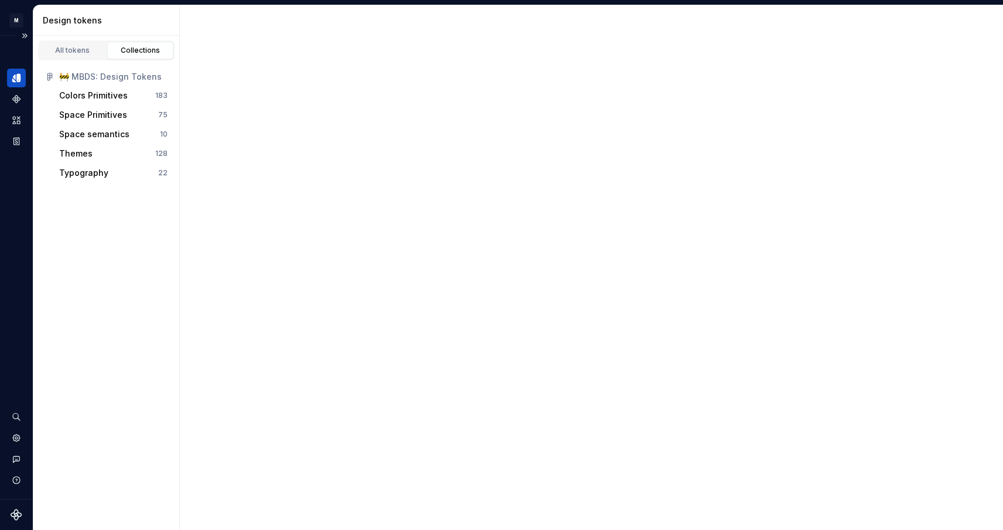  What do you see at coordinates (16, 438) in the screenshot?
I see `div: Settings` at bounding box center [16, 438].